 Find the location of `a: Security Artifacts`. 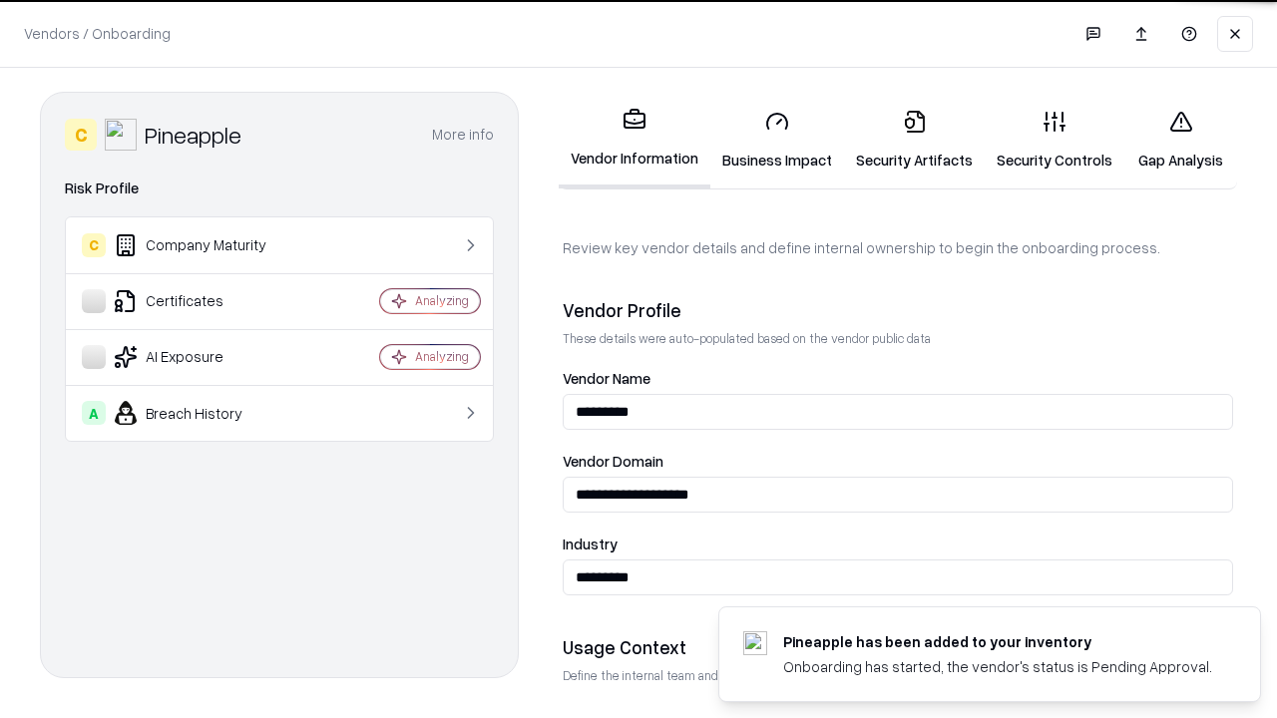

a: Security Artifacts is located at coordinates (914, 140).